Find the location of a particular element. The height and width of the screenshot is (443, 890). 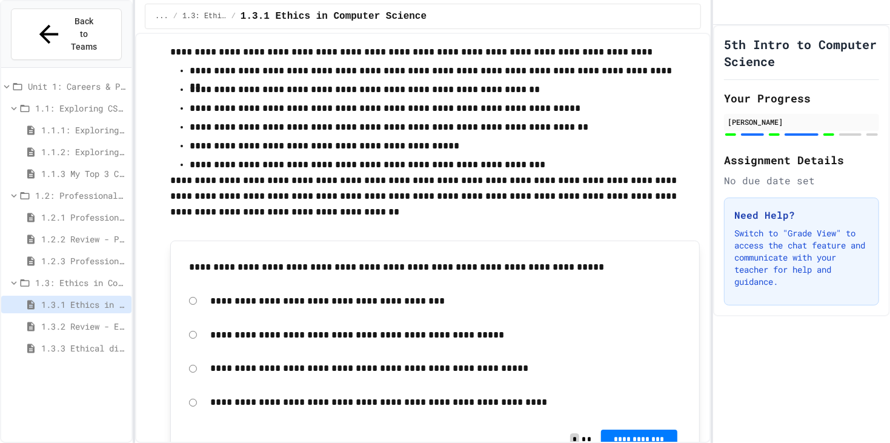

h3: Need Help? is located at coordinates (802, 215).